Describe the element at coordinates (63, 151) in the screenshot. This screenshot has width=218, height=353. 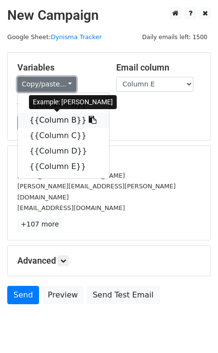
I see `a: {{Column D}}` at that location.